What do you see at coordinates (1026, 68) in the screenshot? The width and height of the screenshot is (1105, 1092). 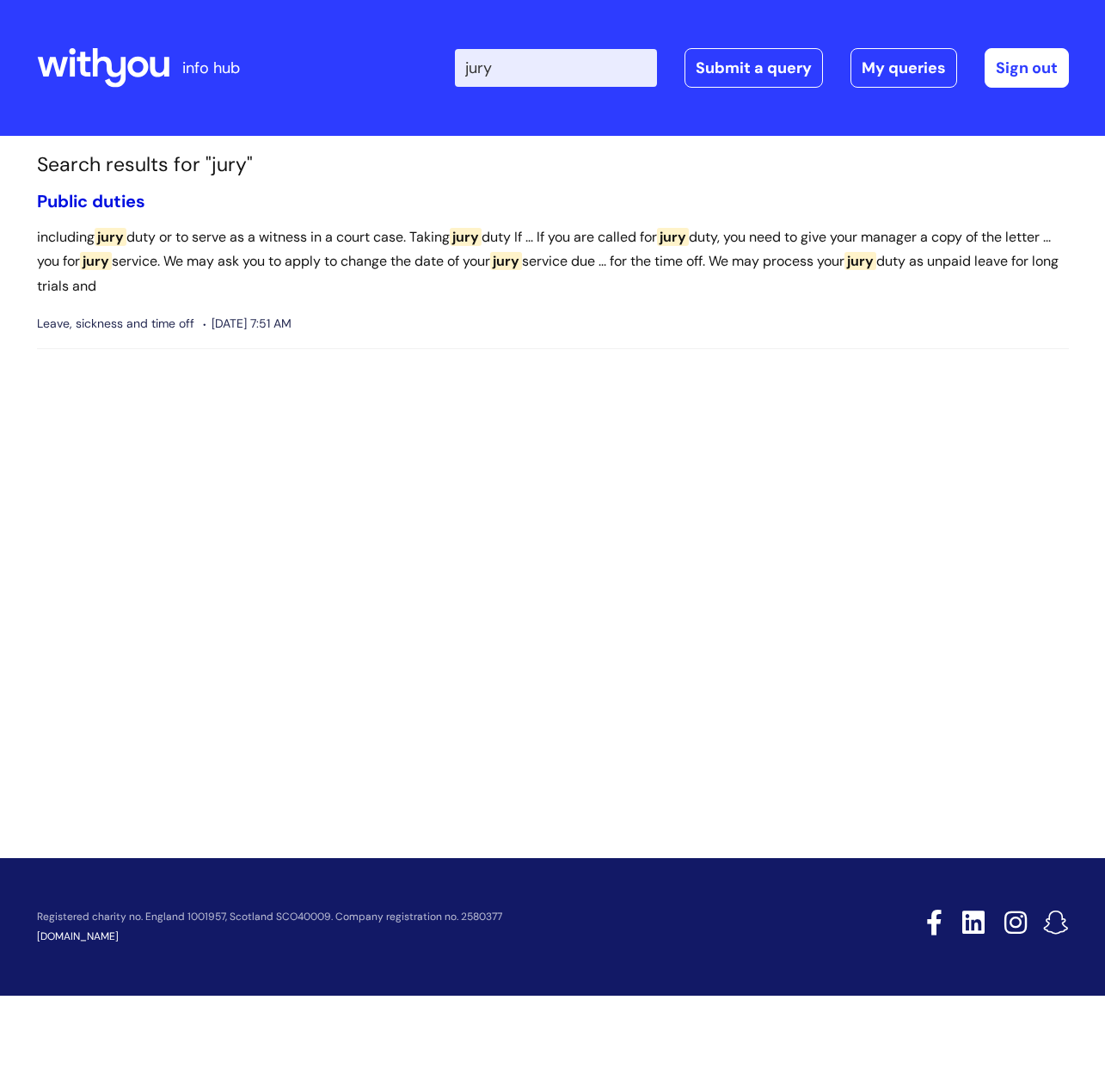 I see `a: Sign out` at bounding box center [1026, 68].